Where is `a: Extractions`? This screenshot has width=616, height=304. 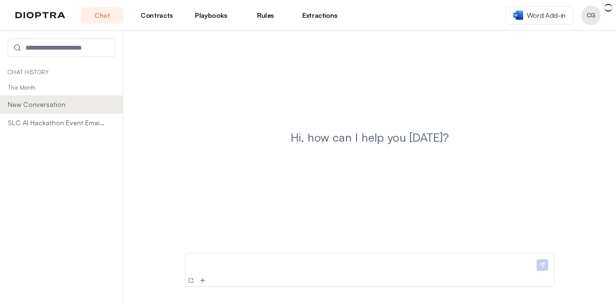 a: Extractions is located at coordinates (320, 15).